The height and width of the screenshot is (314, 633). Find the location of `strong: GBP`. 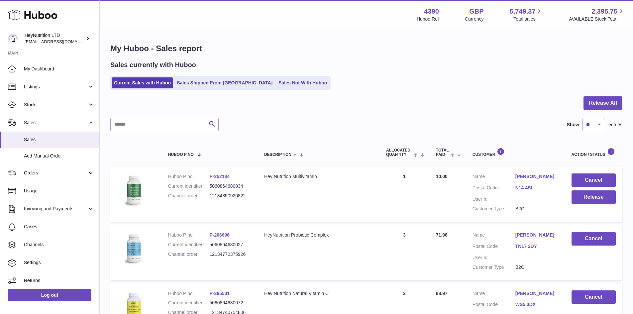

strong: GBP is located at coordinates (476, 11).